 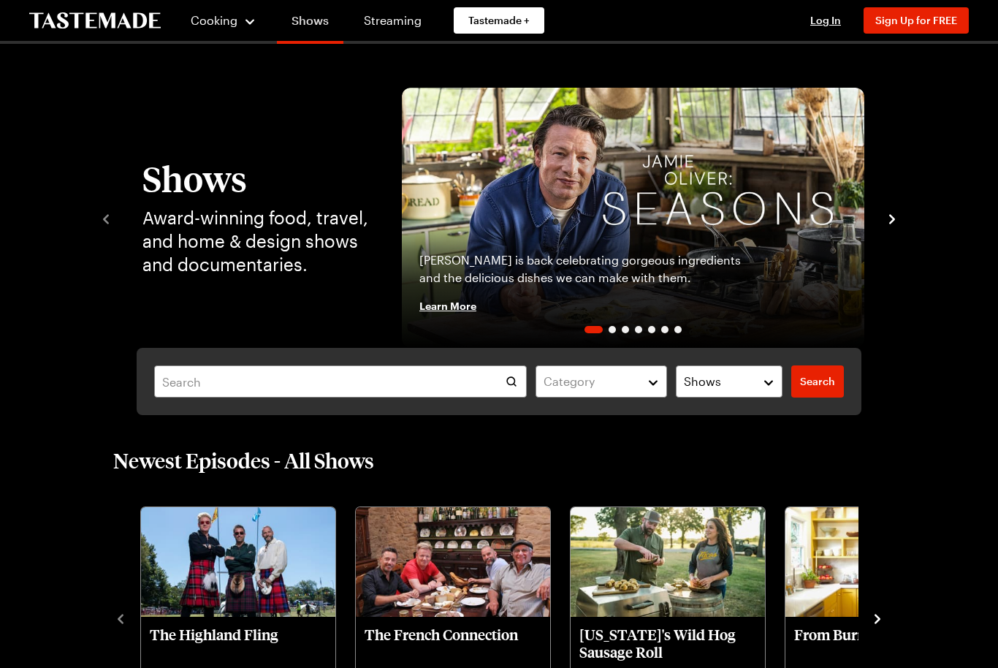 What do you see at coordinates (883, 562) in the screenshot?
I see `img: From Burnout to Cook-Off` at bounding box center [883, 562].